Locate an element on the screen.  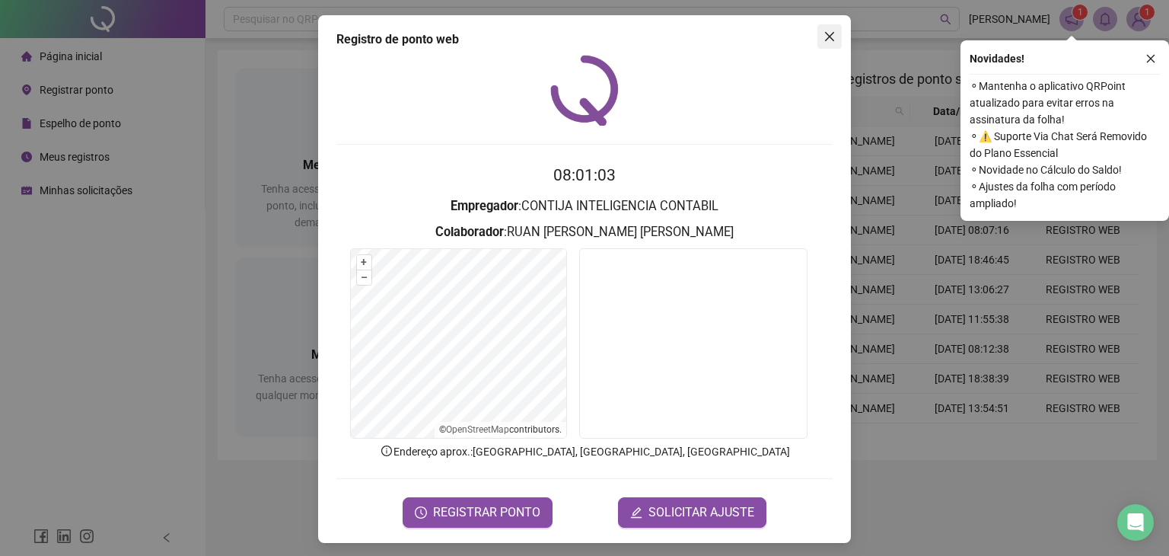
span: clock-circle is located at coordinates (421, 512).